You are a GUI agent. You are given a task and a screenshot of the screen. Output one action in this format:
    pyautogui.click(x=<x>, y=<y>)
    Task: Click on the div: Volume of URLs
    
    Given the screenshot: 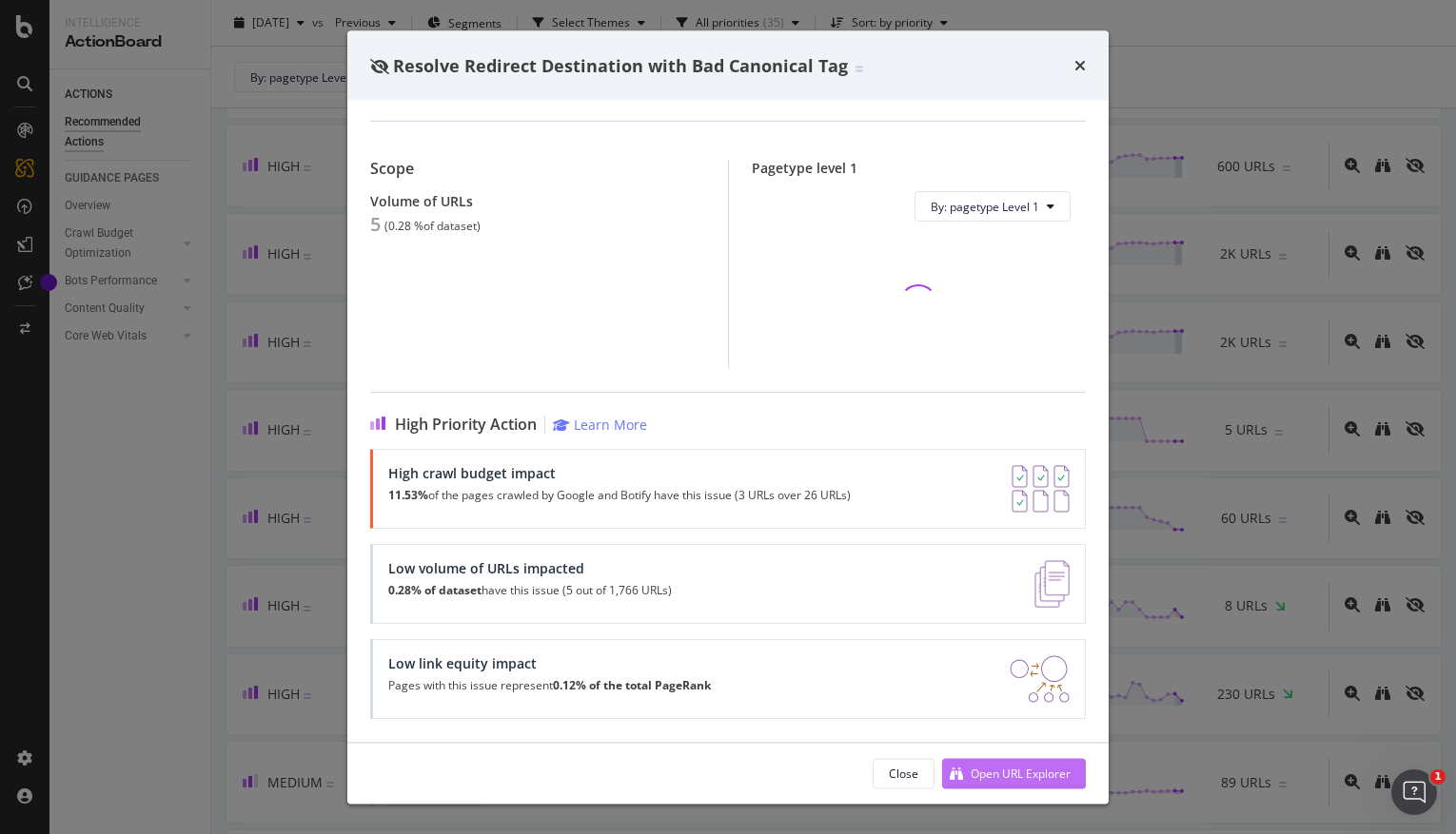 What is the action you would take?
    pyautogui.click(x=537, y=201)
    